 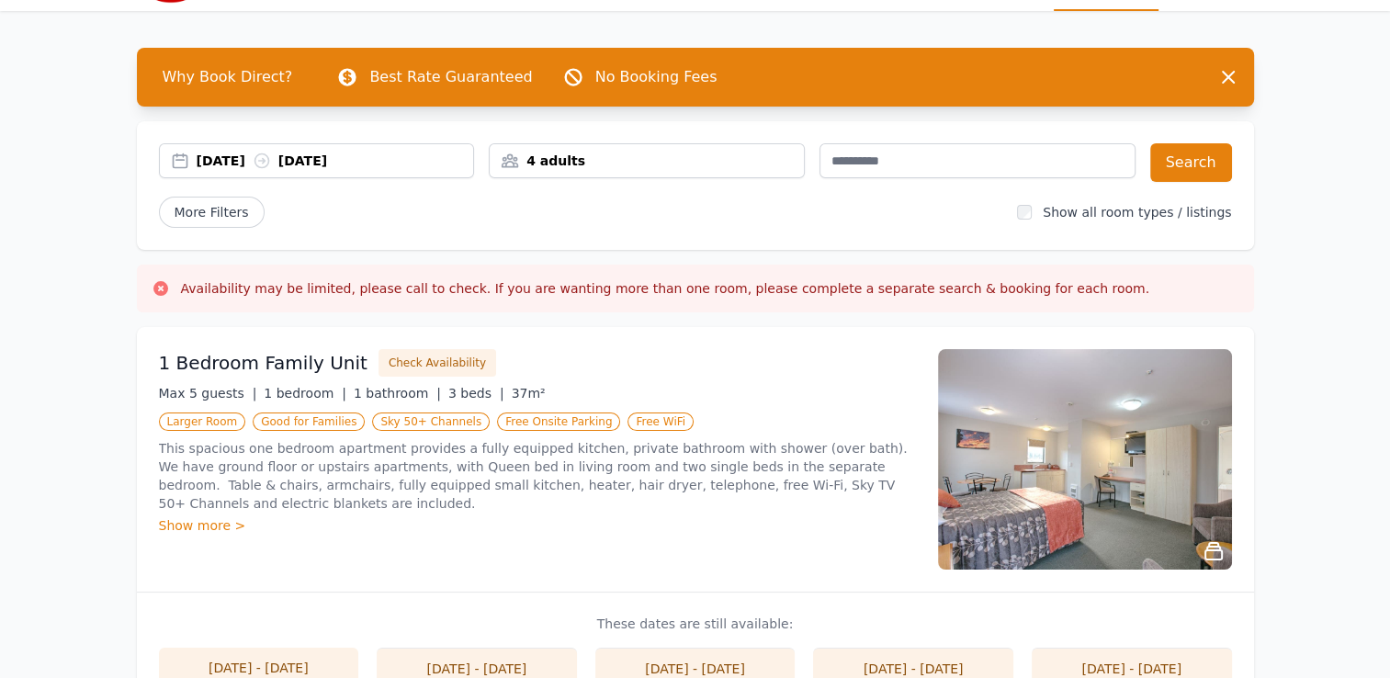 What do you see at coordinates (538, 476) in the screenshot?
I see `p: This spacious one bedroom apartment provides a fully equipped kitchen, private bathroom with show...` at bounding box center [538, 476].